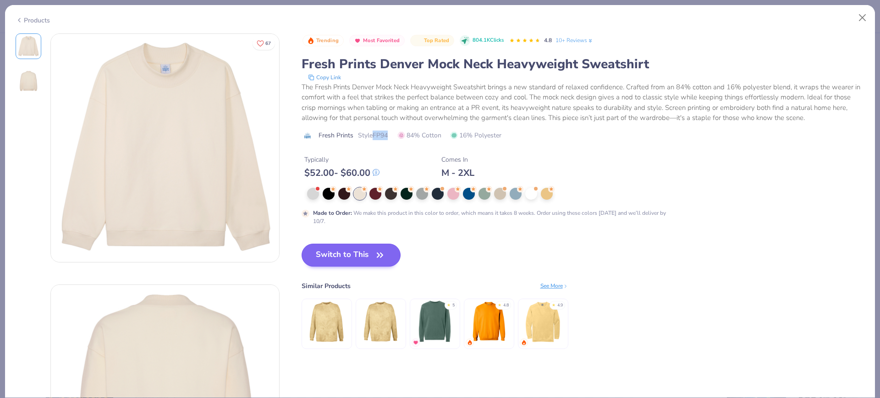 The width and height of the screenshot is (880, 398). Describe the element at coordinates (476, 135) in the screenshot. I see `span: 16% Polyester` at that location.